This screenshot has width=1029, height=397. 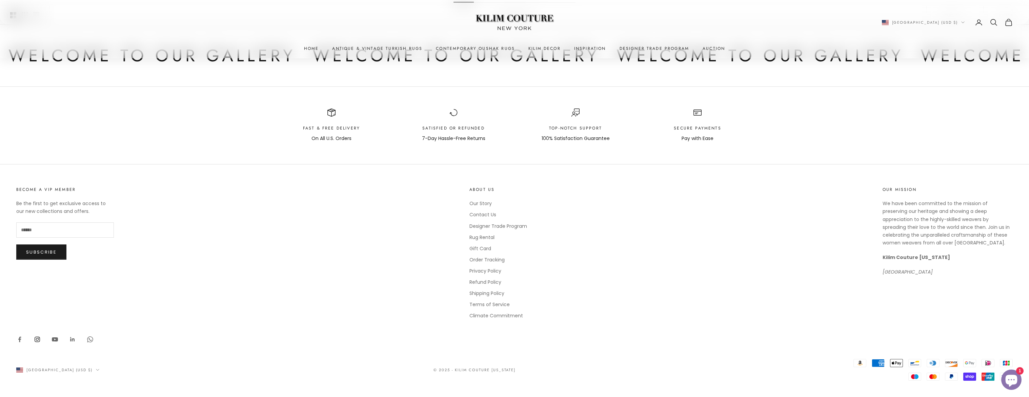 I want to click on p: Become a VIP Member, so click(x=65, y=189).